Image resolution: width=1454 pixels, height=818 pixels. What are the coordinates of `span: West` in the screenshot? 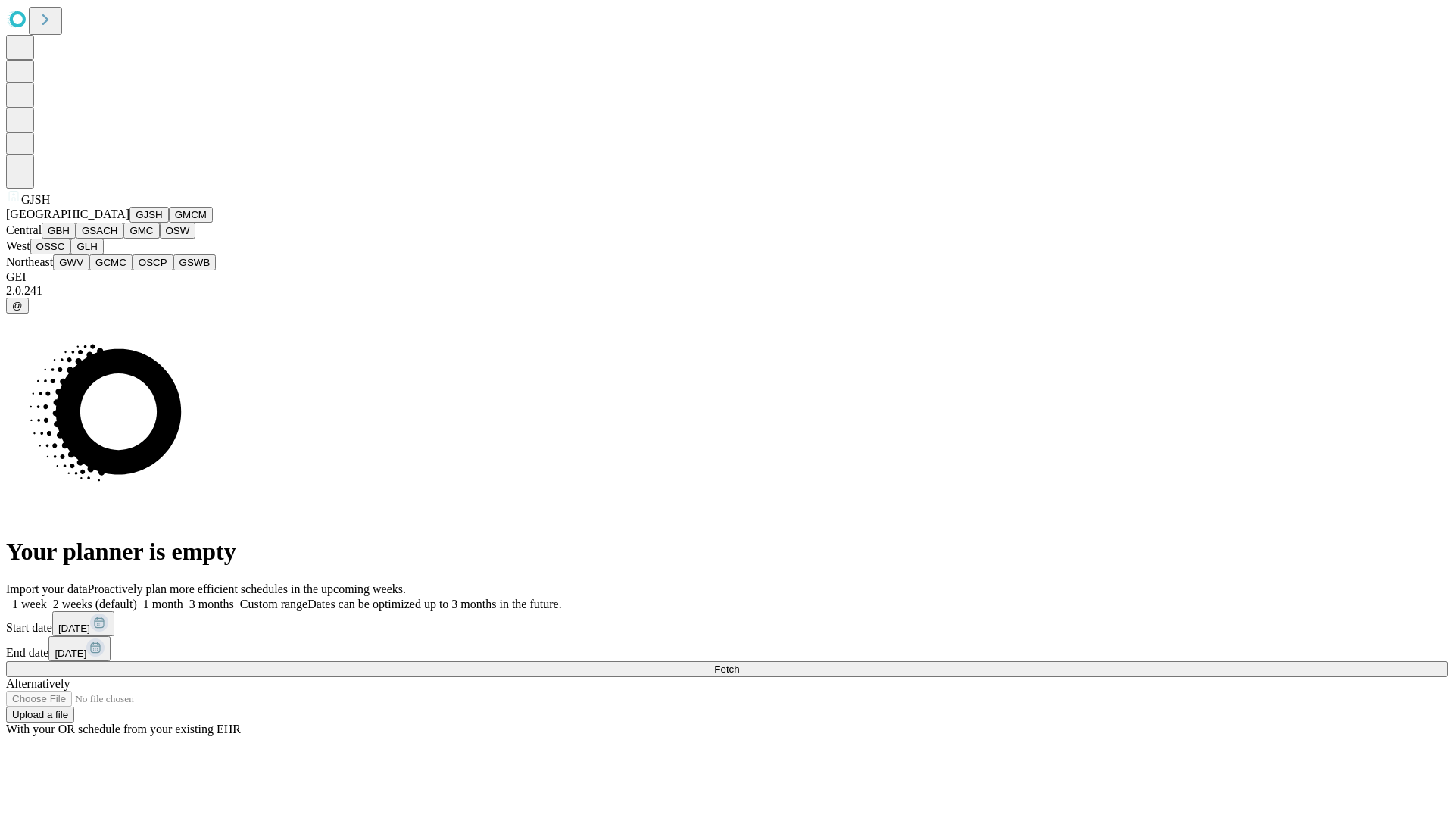 It's located at (18, 245).